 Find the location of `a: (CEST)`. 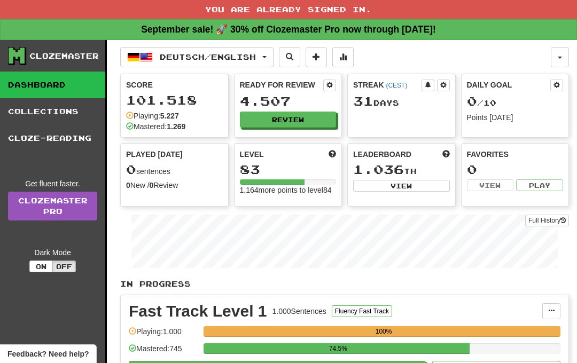

a: (CEST) is located at coordinates (397, 86).